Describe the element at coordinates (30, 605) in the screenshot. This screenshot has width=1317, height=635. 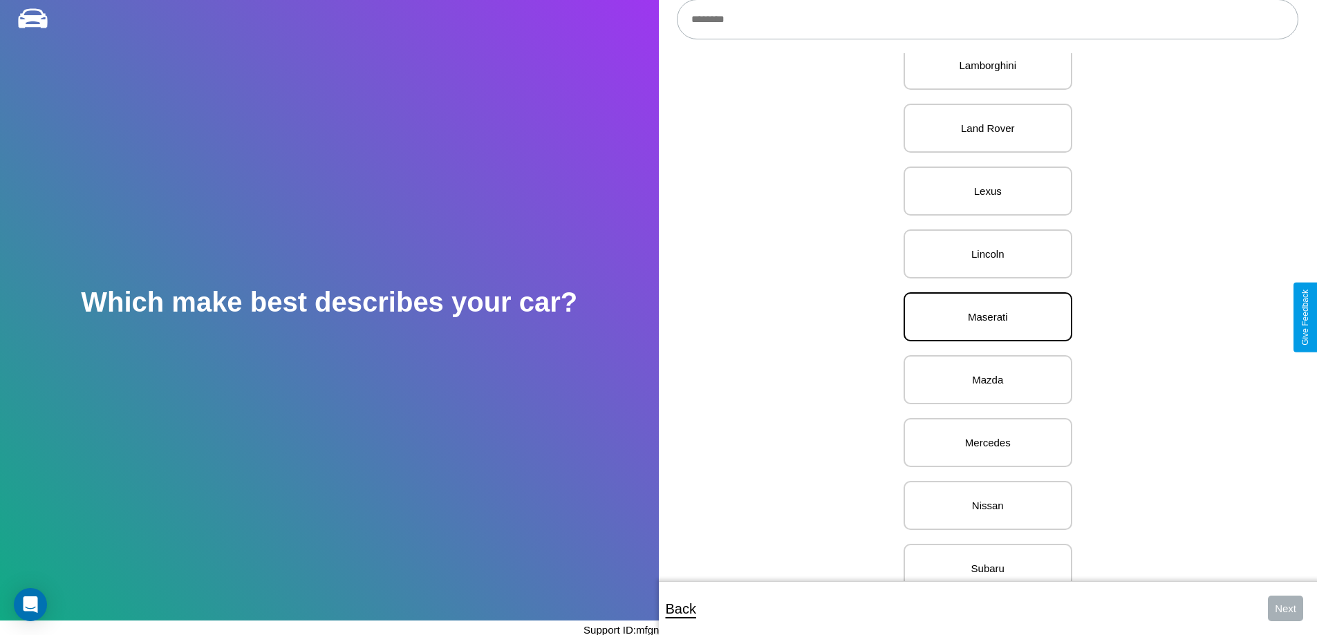
I see `div: Open Intercom Messenger` at that location.